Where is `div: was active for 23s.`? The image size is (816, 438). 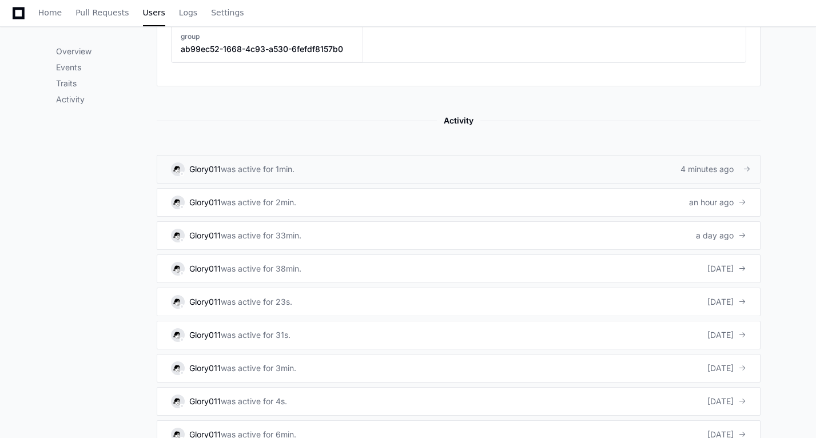 div: was active for 23s. is located at coordinates (256, 302).